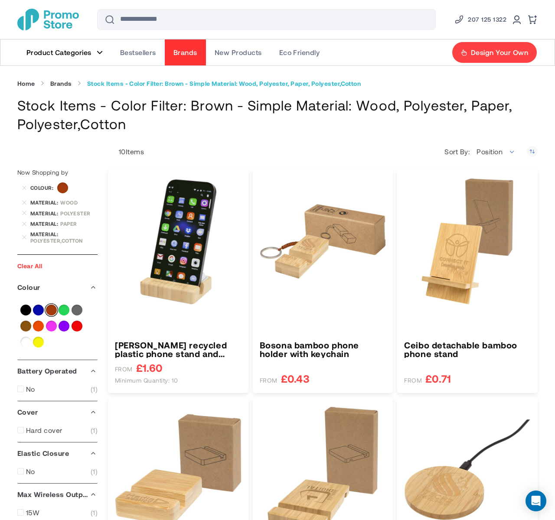 Image resolution: width=555 pixels, height=520 pixels. Describe the element at coordinates (138, 52) in the screenshot. I see `span: Bestsellers` at that location.